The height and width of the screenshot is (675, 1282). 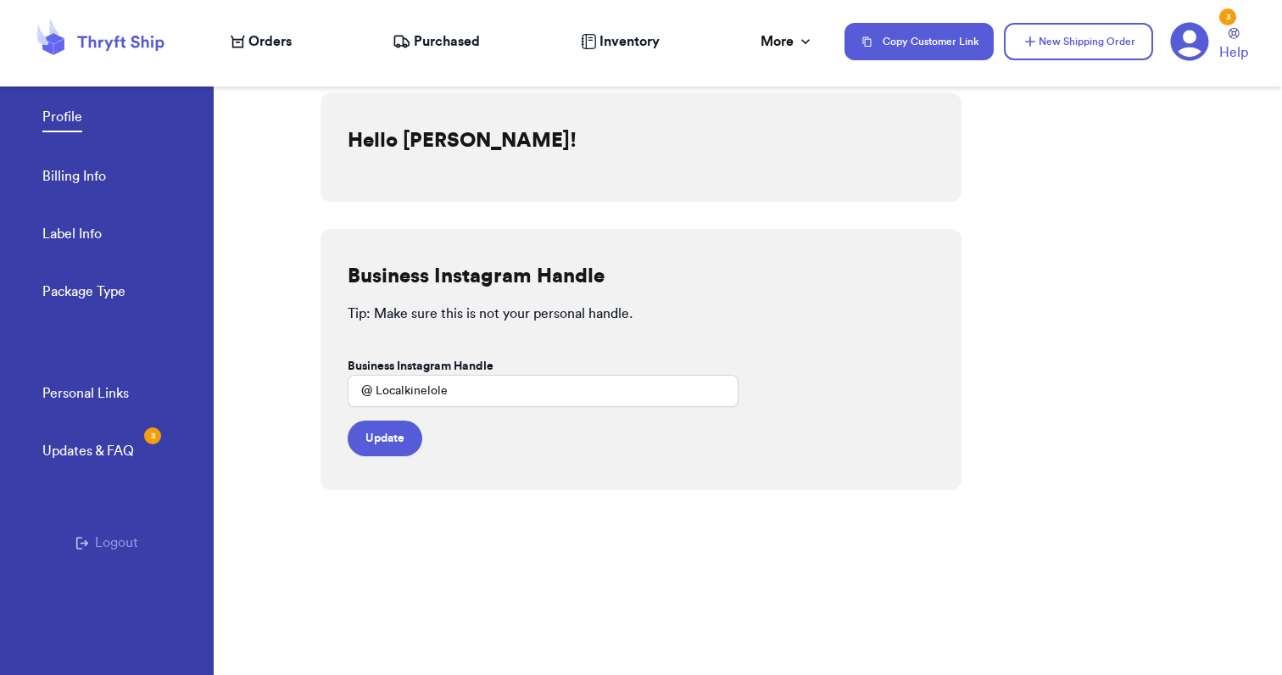 I want to click on a: Purchased, so click(x=436, y=42).